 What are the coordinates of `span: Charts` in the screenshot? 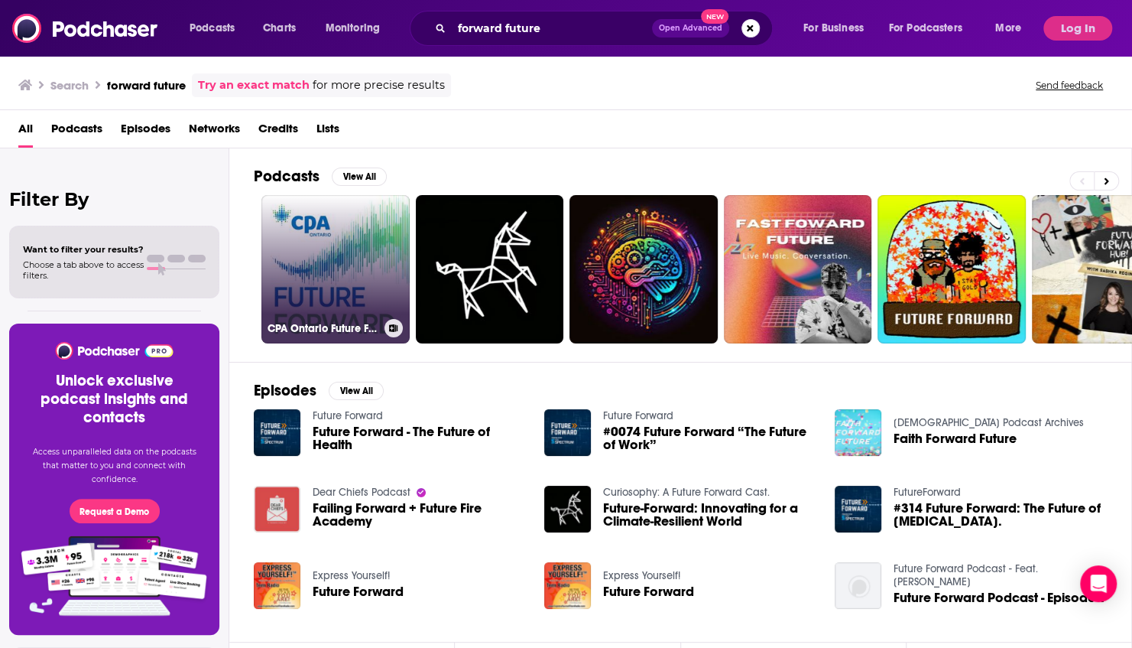 It's located at (279, 28).